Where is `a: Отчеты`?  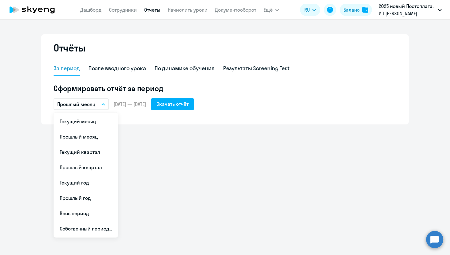
a: Отчеты is located at coordinates (152, 10).